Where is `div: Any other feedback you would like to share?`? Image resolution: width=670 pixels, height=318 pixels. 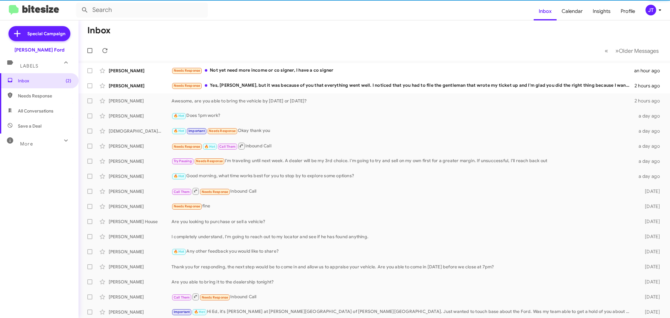 div: Any other feedback you would like to share? is located at coordinates (403, 251).